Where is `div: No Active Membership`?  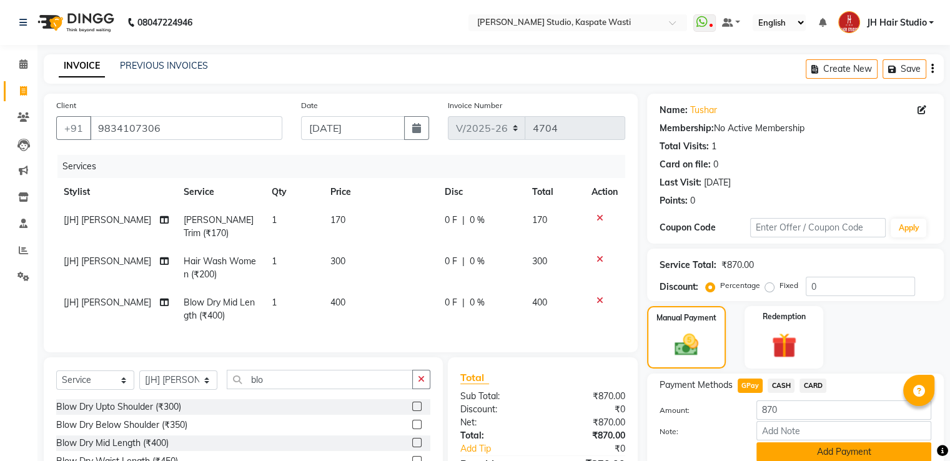 div: No Active Membership is located at coordinates (795, 128).